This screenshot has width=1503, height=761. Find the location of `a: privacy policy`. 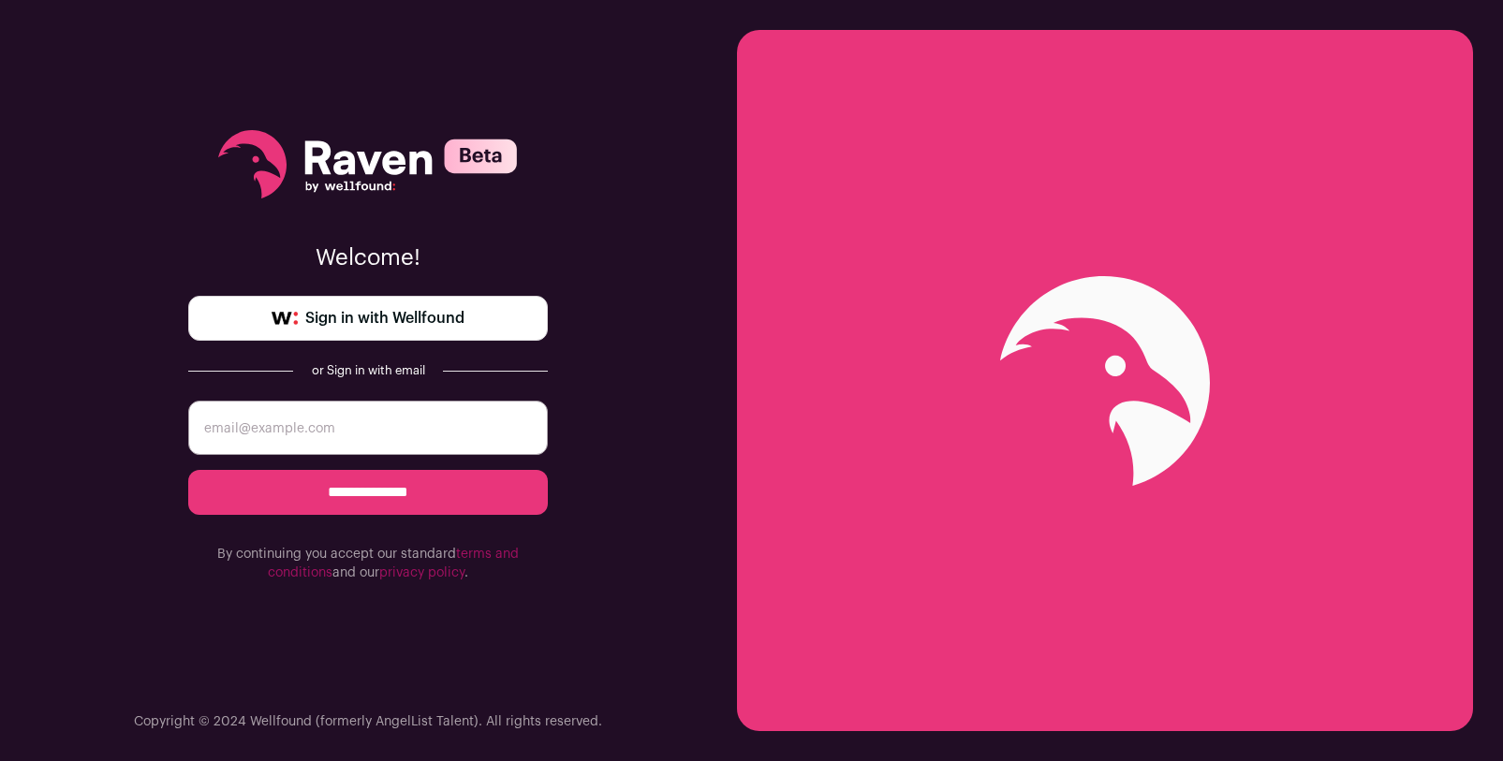

a: privacy policy is located at coordinates (421, 573).